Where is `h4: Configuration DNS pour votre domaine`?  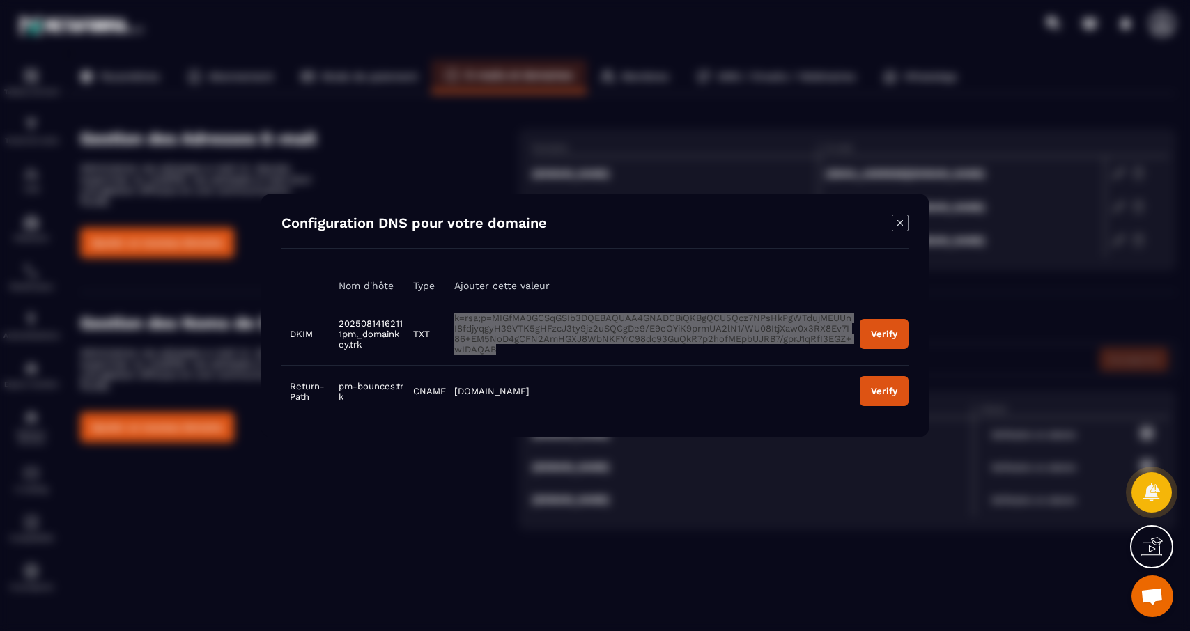
h4: Configuration DNS pour votre domaine is located at coordinates (414, 224).